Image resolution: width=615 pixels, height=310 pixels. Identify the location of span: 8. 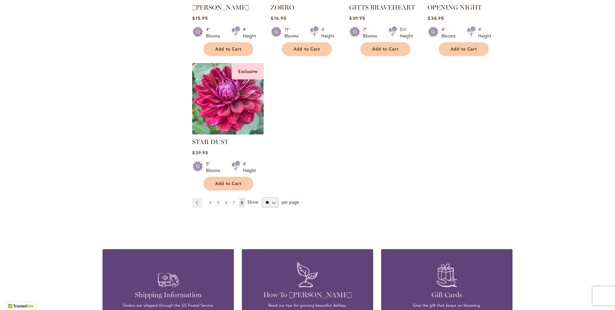
(242, 202).